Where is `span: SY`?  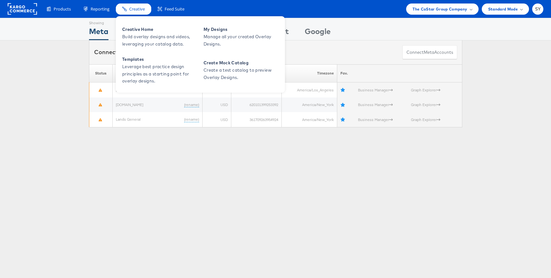
span: SY is located at coordinates (537, 9).